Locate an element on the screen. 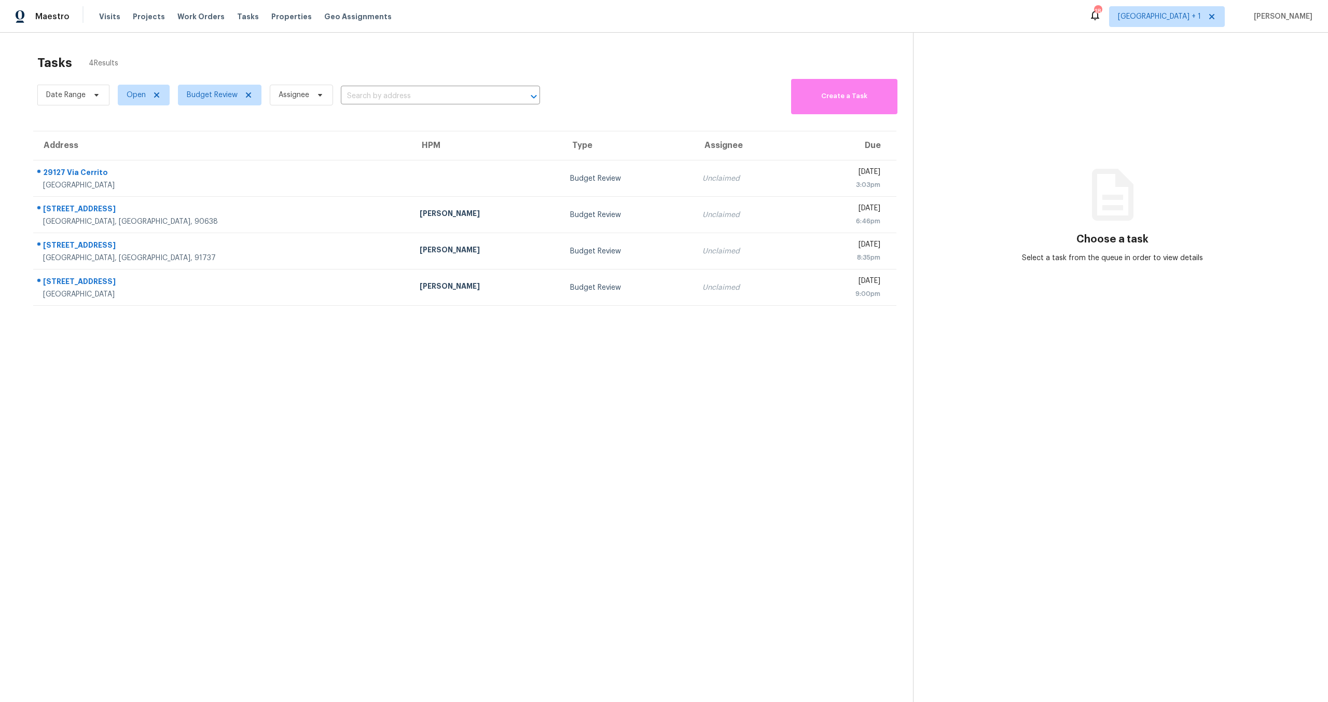 The width and height of the screenshot is (1328, 702). span: Open is located at coordinates (136, 95).